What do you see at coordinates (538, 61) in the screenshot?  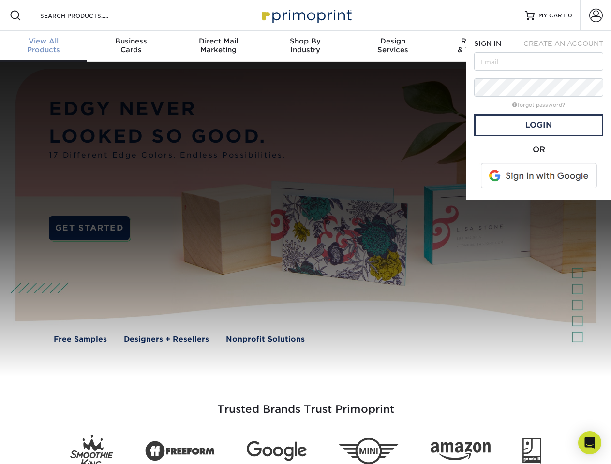 I see `input: Email` at bounding box center [538, 61].